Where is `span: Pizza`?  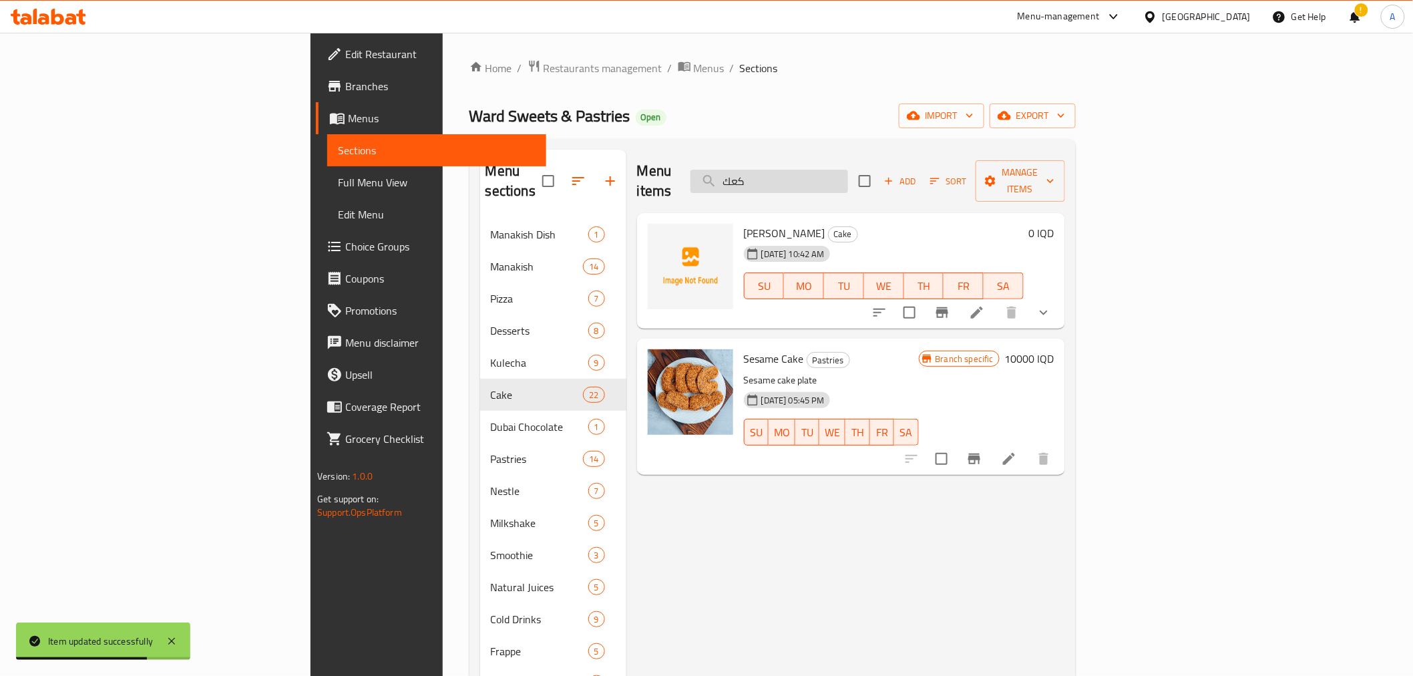 span: Pizza is located at coordinates (540, 299).